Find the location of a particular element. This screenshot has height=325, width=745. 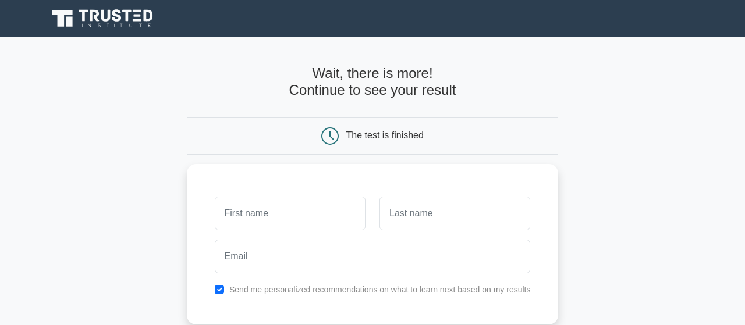

h4: Wait, there is more! Continue to see your result is located at coordinates (372, 82).